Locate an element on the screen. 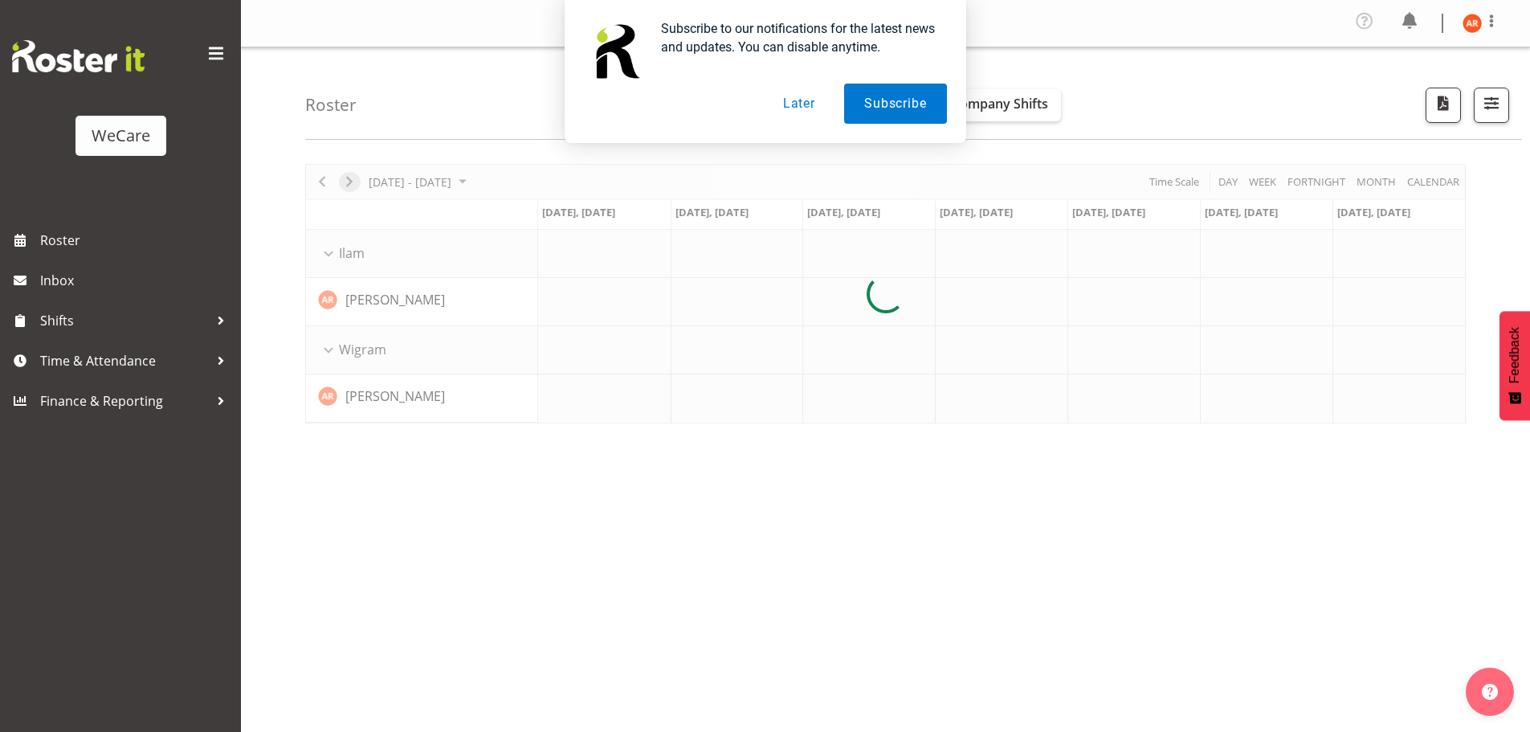  span: Inbox is located at coordinates (137, 280).